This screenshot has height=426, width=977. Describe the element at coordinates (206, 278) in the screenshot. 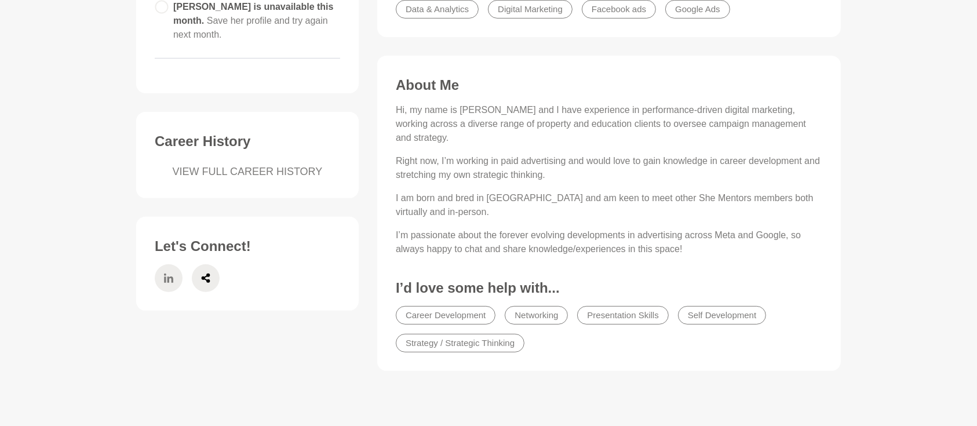

I see `a: Share` at that location.